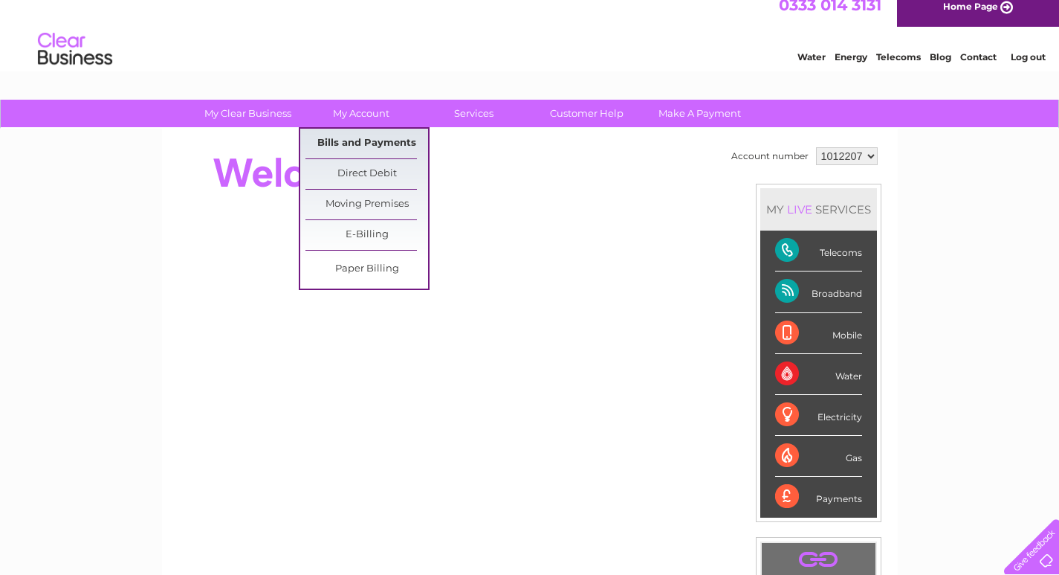  Describe the element at coordinates (75, 61) in the screenshot. I see `img: logo.png` at that location.